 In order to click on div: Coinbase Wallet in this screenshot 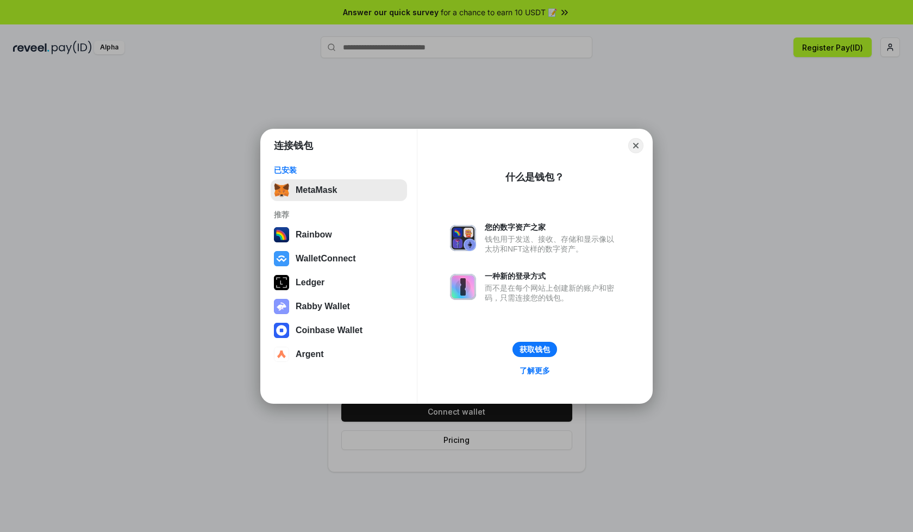, I will do `click(329, 330)`.